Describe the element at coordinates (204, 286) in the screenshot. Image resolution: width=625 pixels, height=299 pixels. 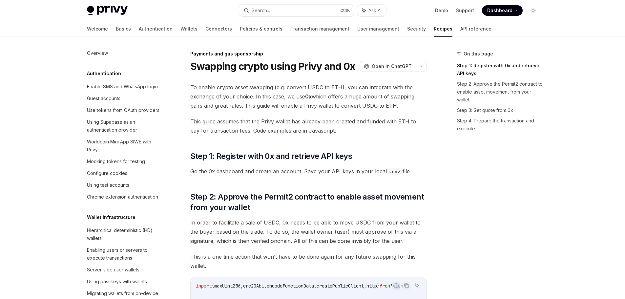
I see `span: import` at that location.